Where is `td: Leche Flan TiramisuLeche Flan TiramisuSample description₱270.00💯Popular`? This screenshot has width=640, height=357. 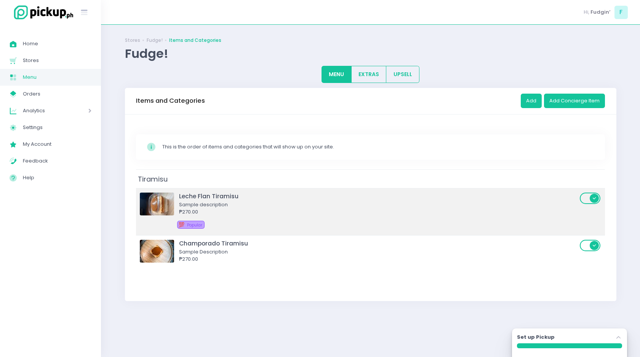
td: Leche Flan TiramisuLeche Flan TiramisuSample description₱270.00💯Popular is located at coordinates (371, 212).